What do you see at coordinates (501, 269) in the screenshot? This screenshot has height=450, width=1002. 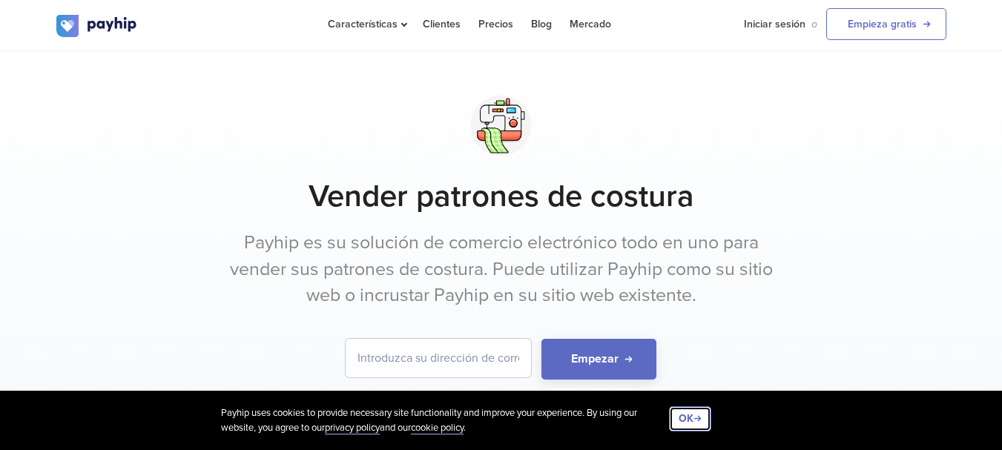 I see `p: Payhip es su solución de comercio electrónico todo en uno para vender sus patrones de costura. Pu...` at bounding box center [501, 269].